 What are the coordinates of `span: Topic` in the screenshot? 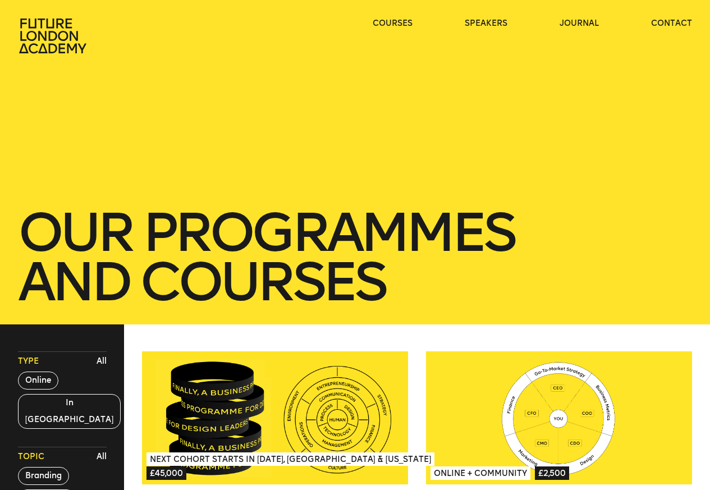 It's located at (31, 457).